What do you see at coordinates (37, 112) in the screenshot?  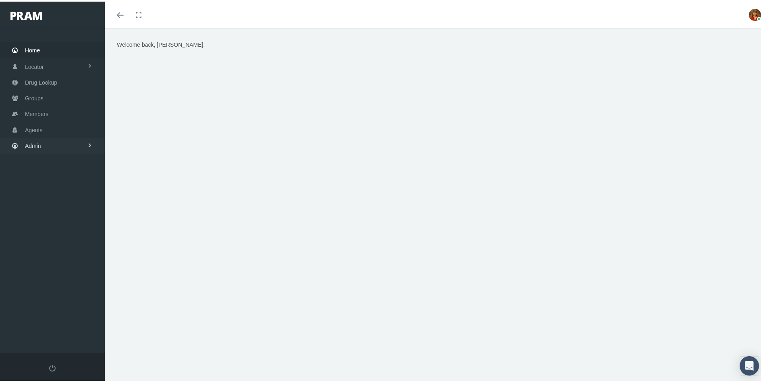 I see `span: Members` at bounding box center [37, 112].